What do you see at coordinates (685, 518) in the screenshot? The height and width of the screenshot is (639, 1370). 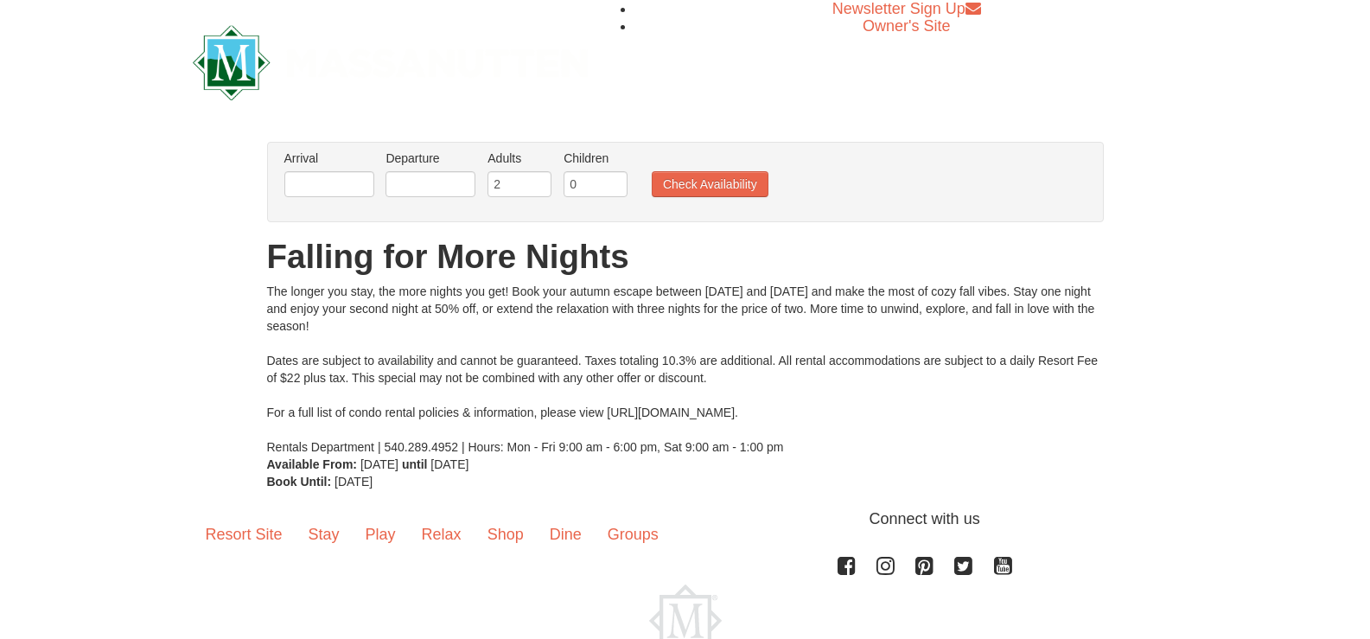 I see `p: Connect with us` at bounding box center [685, 518].